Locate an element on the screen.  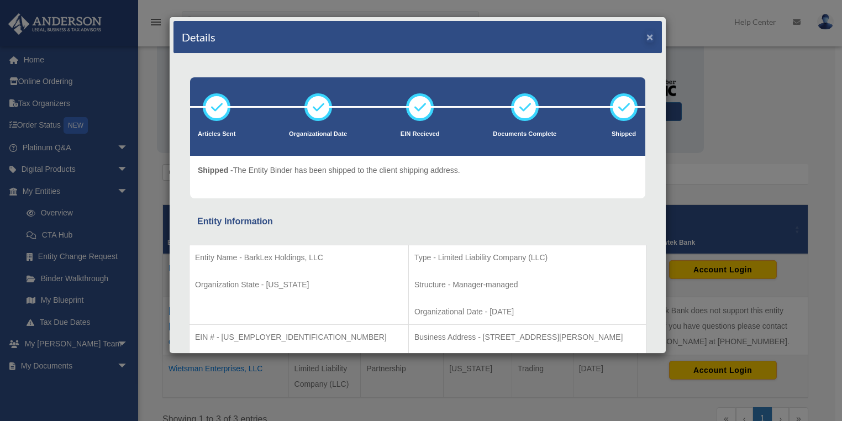
p: Articles Sent is located at coordinates (216, 134).